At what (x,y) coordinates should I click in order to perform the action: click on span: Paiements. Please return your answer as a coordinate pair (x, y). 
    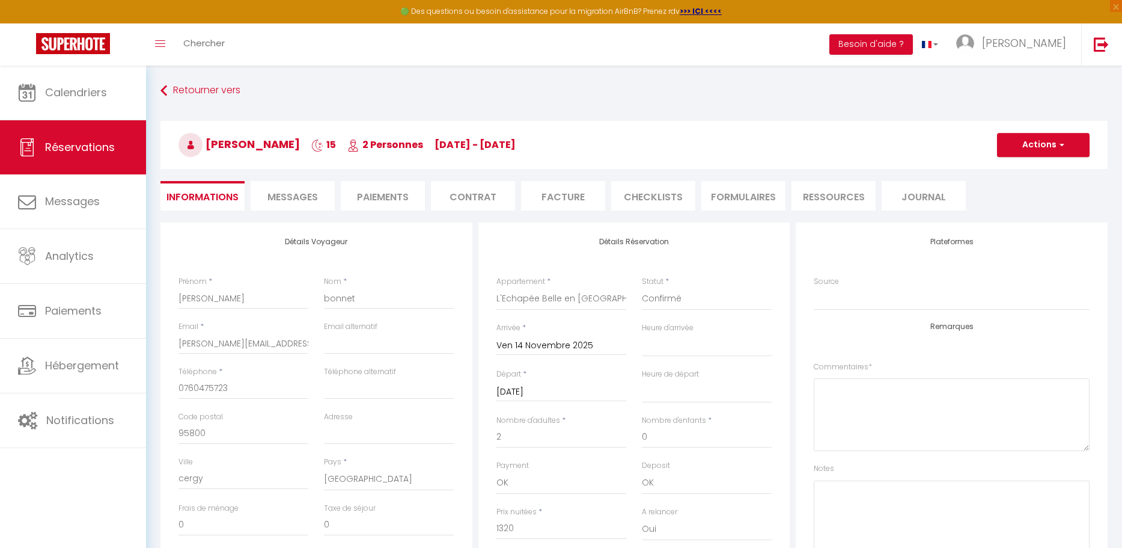
    Looking at the image, I should click on (73, 310).